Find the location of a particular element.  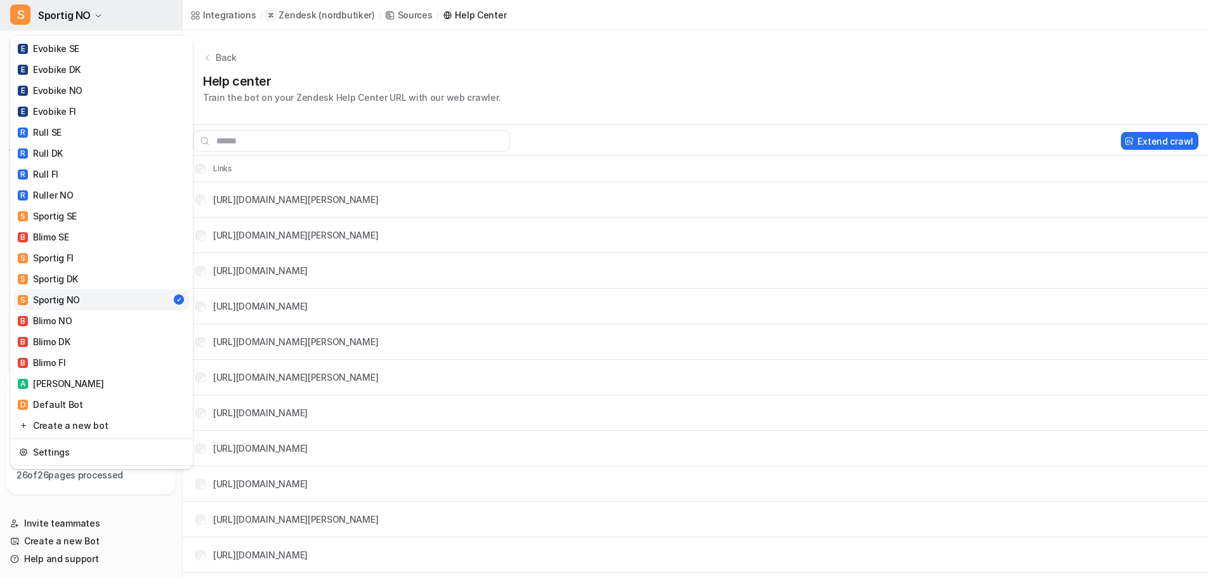

a: Settings is located at coordinates (102, 452).